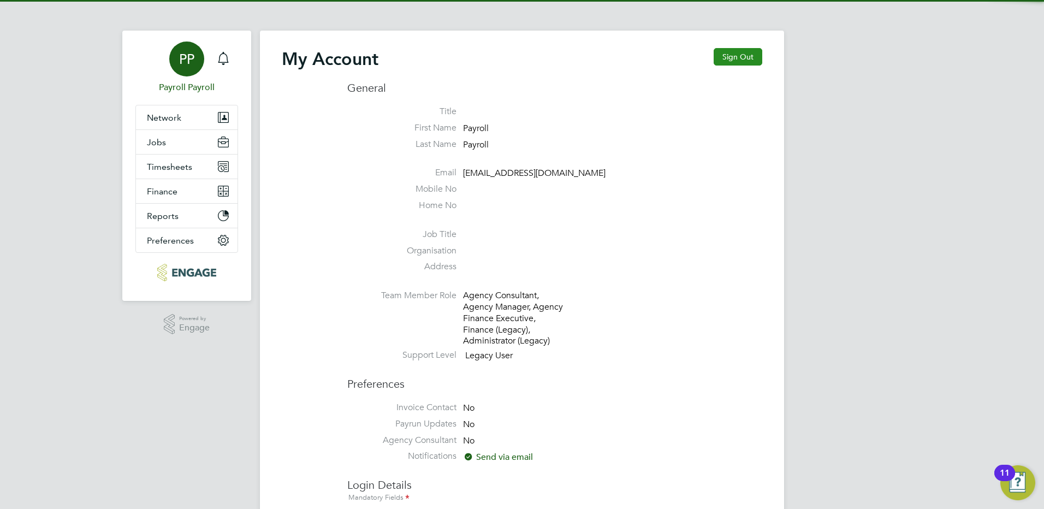 The height and width of the screenshot is (509, 1044). What do you see at coordinates (402, 440) in the screenshot?
I see `label: Agency Consultant` at bounding box center [402, 440].